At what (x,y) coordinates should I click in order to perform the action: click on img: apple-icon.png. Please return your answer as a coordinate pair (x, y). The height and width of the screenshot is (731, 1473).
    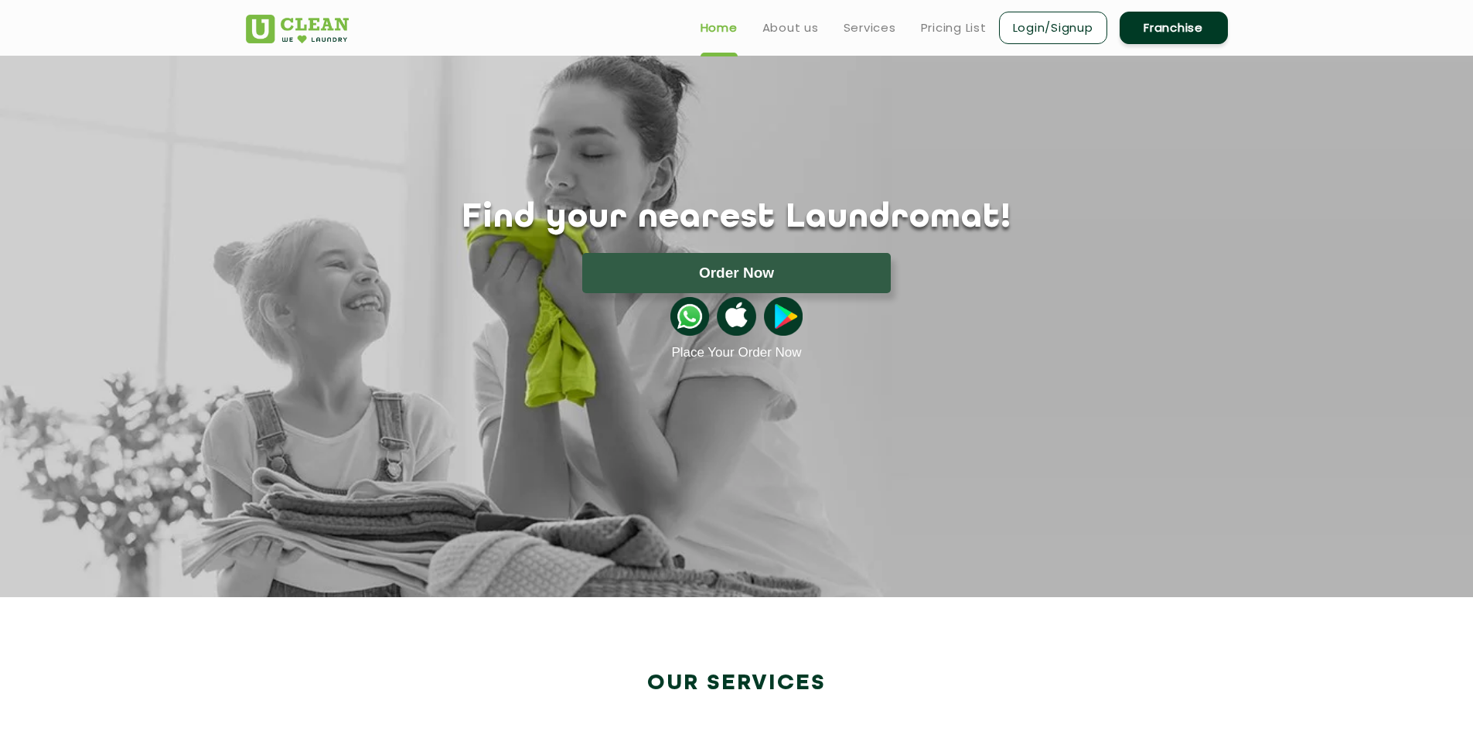
    Looking at the image, I should click on (736, 316).